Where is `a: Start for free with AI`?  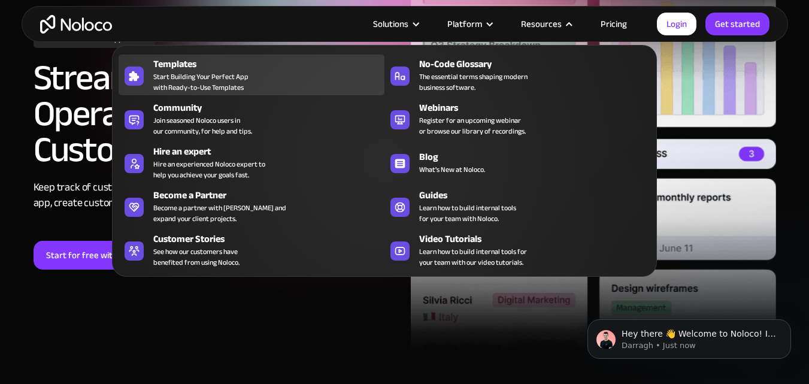
a: Start for free with AI is located at coordinates (86, 255).